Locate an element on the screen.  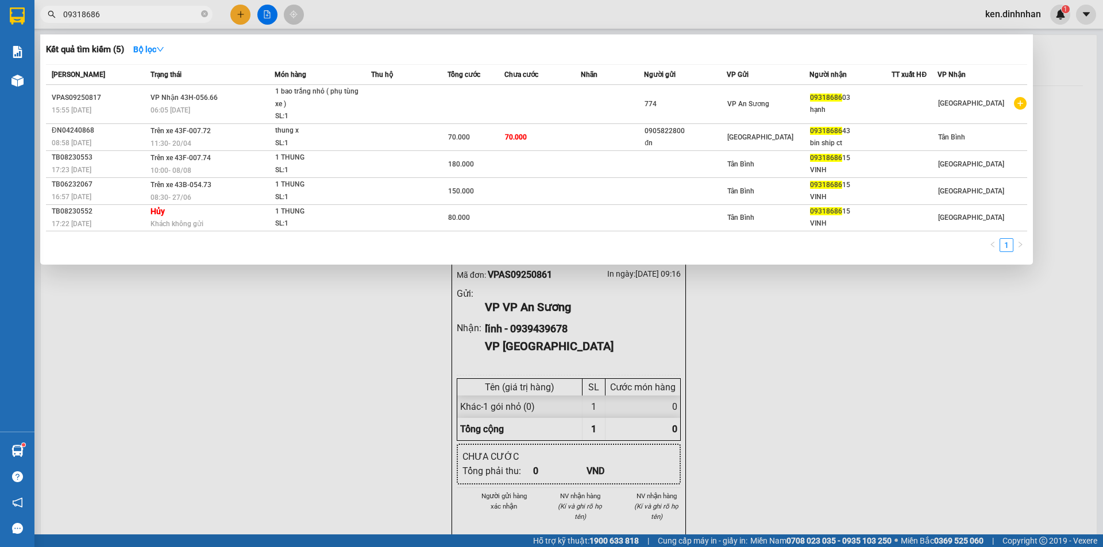
span: VP Nhận is located at coordinates (951, 75).